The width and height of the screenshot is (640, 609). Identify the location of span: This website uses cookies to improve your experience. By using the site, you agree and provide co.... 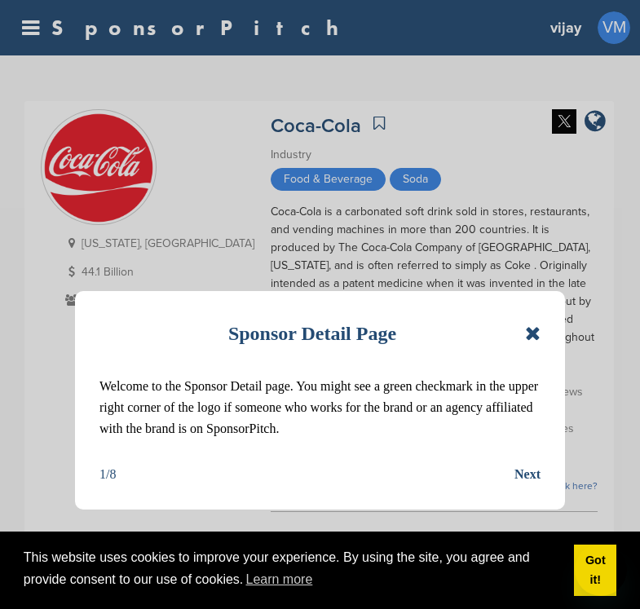
(293, 570).